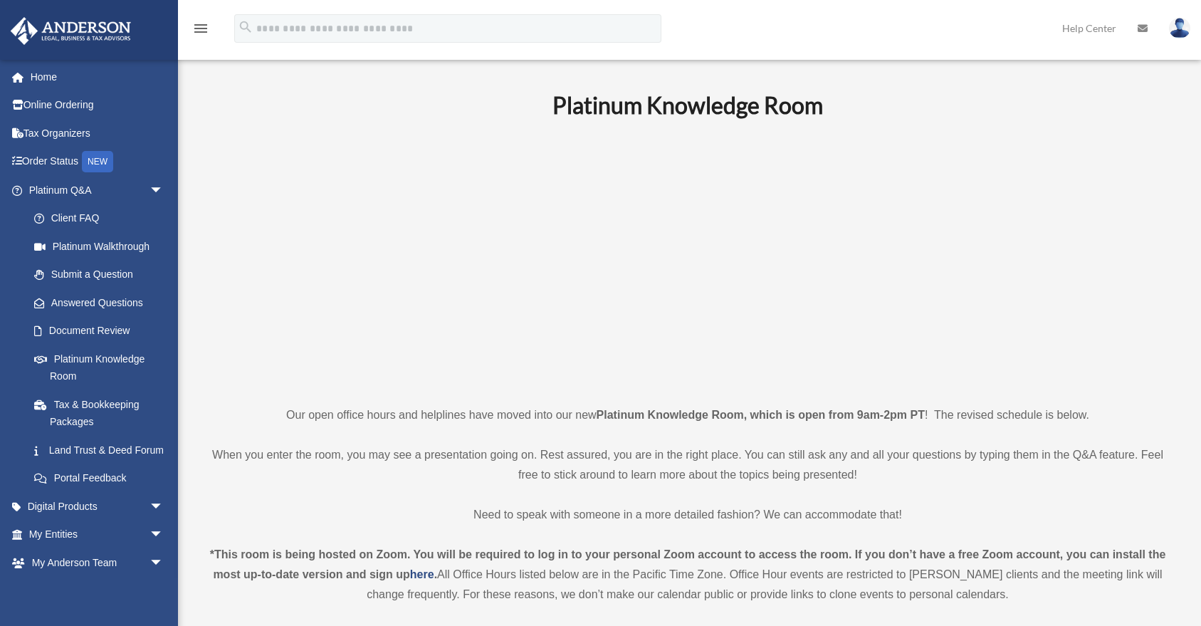  What do you see at coordinates (688, 105) in the screenshot?
I see `b: Platinum Knowledge Room` at bounding box center [688, 105].